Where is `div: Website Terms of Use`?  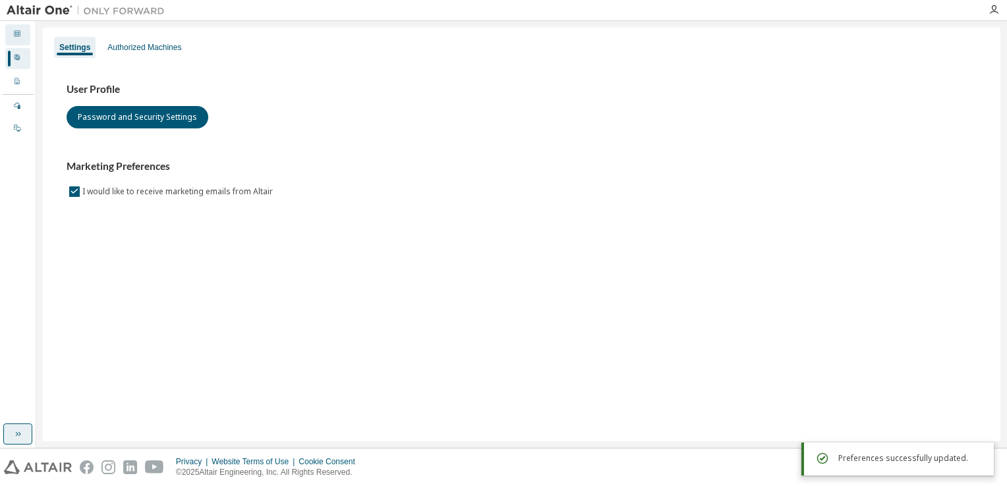 div: Website Terms of Use is located at coordinates (255, 462).